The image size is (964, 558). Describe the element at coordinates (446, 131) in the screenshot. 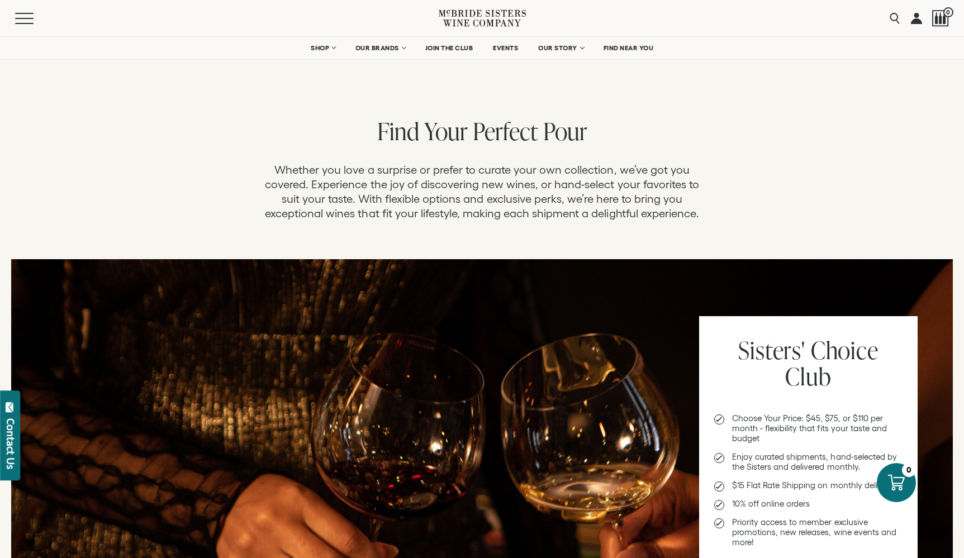

I see `span: Your` at that location.